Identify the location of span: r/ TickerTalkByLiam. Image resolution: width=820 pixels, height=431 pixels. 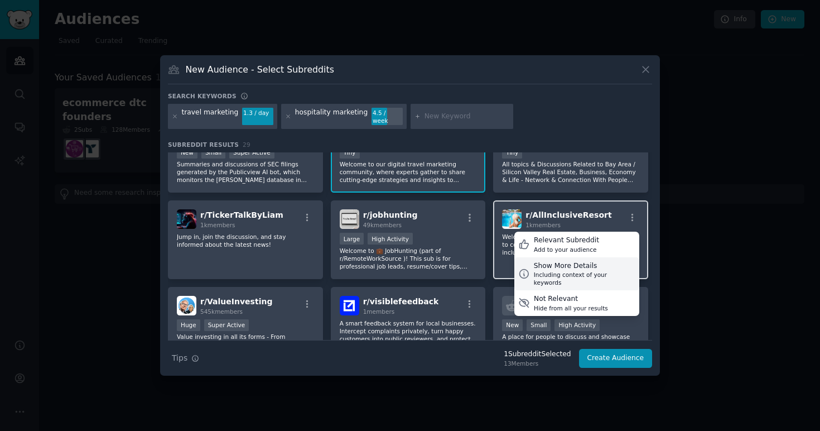
(242, 215).